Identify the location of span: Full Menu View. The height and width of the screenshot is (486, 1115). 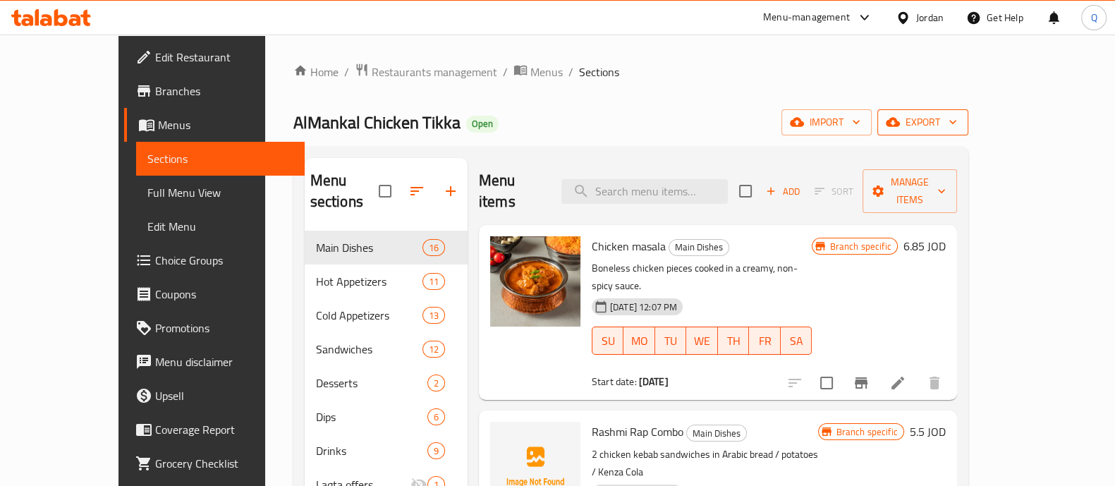
(220, 193).